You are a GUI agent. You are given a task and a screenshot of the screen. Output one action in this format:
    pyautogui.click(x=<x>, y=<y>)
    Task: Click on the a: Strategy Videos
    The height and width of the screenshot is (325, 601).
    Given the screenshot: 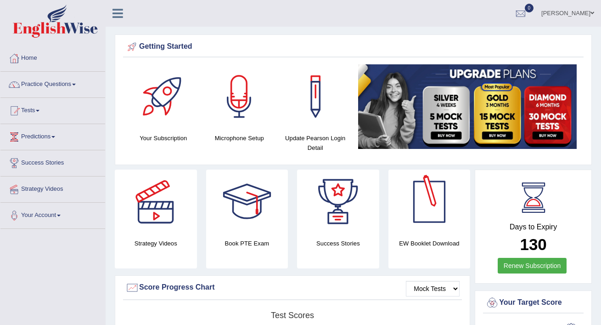 What is the action you would take?
    pyautogui.click(x=53, y=188)
    